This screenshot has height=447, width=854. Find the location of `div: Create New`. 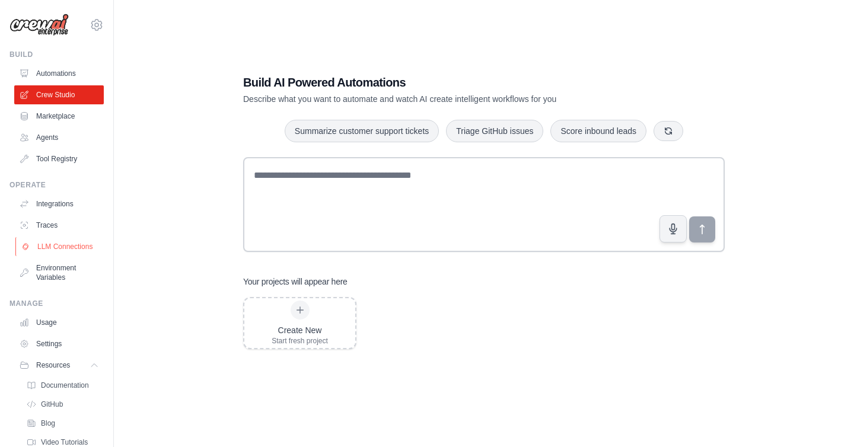

div: Create New is located at coordinates (300, 330).